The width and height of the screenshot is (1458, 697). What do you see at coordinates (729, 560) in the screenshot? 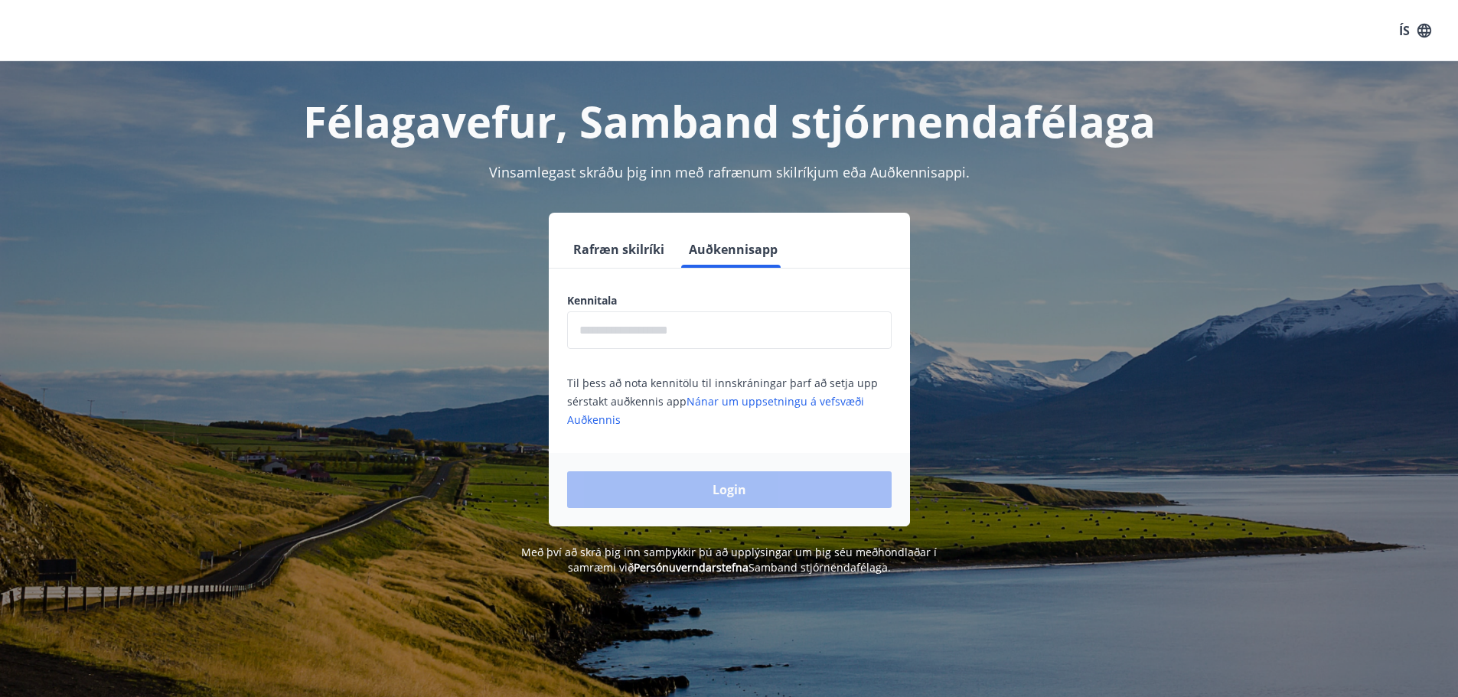
I see `span: Með því að skrá þig inn samþykkir þú að upplýsingar um þig séu meðhöndlaðar í samræmi við Samband...` at bounding box center [729, 560].